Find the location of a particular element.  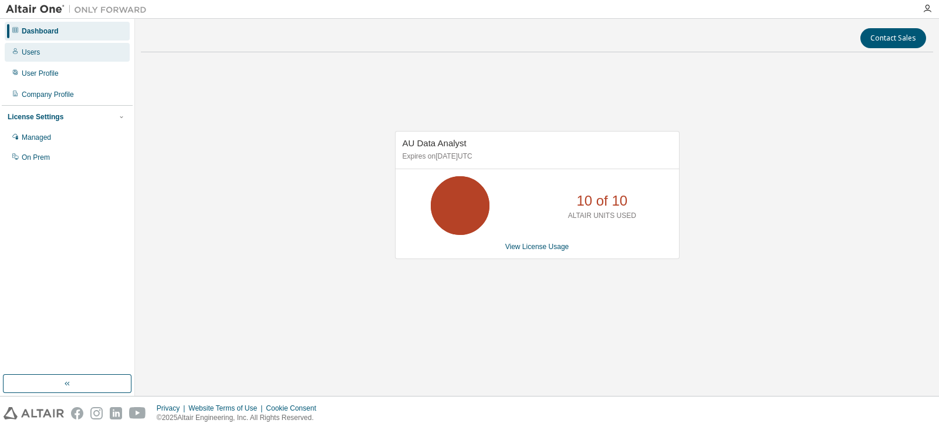

p: 10 of 10 is located at coordinates (602, 201).